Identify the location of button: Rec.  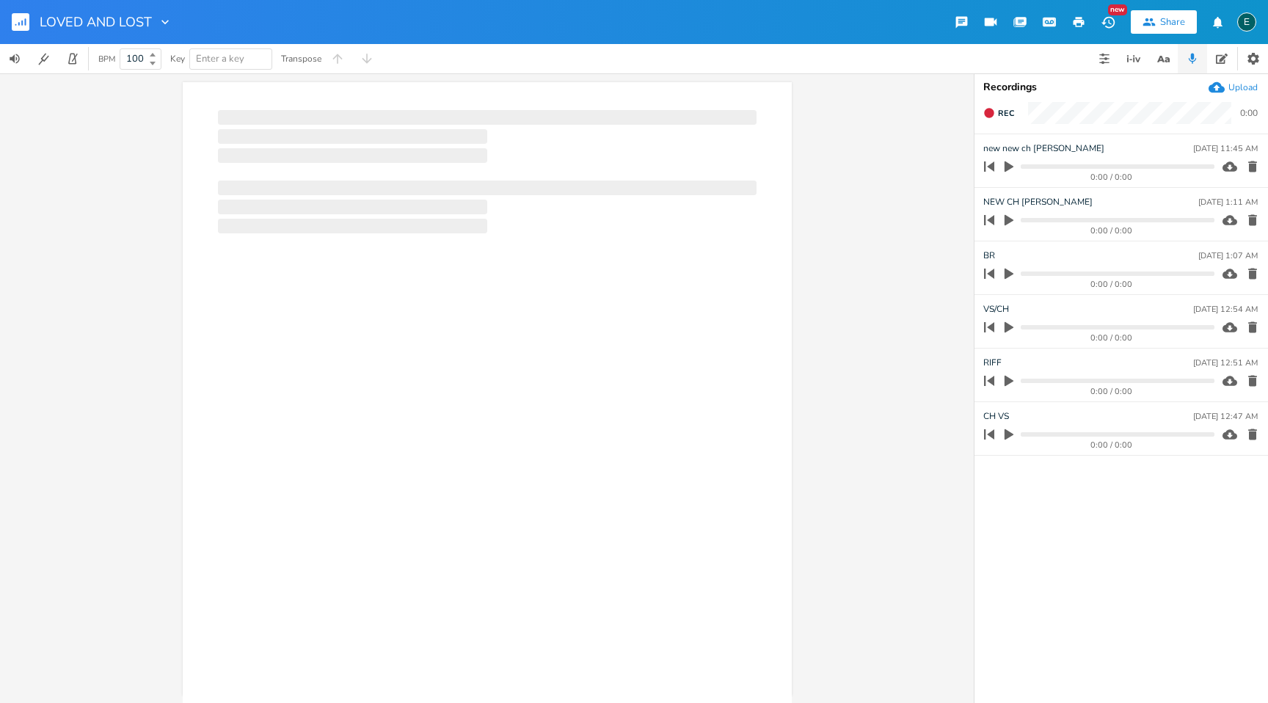
(999, 113).